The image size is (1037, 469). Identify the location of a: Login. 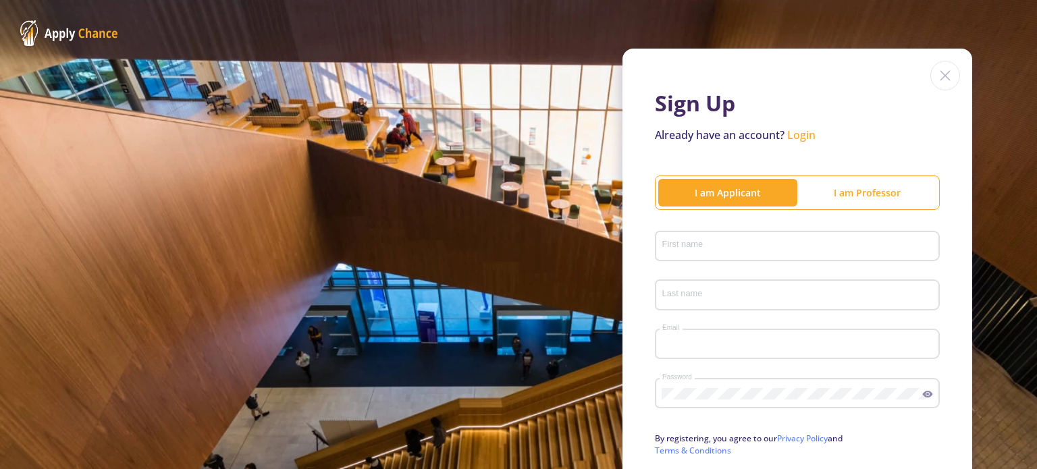
(801, 135).